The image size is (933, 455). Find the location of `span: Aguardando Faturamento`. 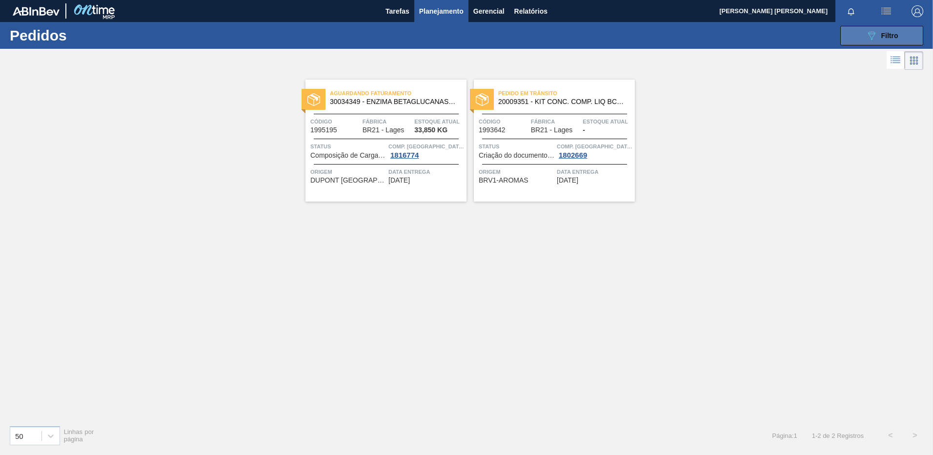

span: Aguardando Faturamento is located at coordinates (398, 93).